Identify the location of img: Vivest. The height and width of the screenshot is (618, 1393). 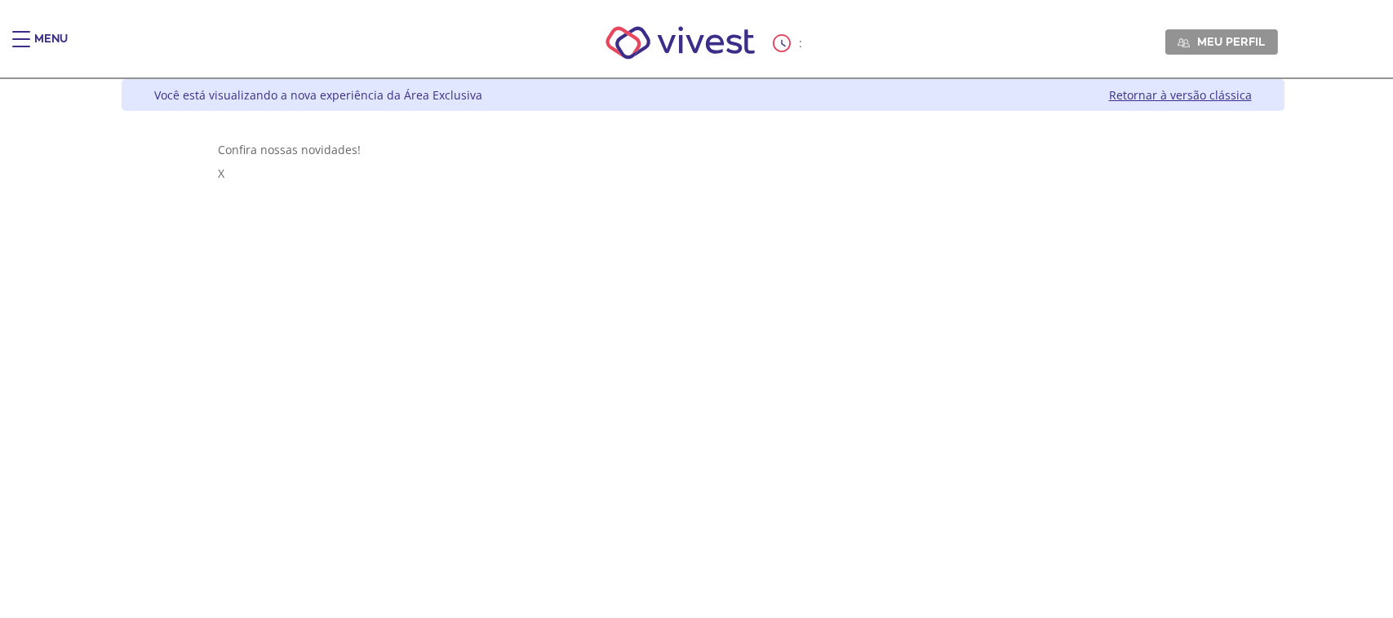
(680, 42).